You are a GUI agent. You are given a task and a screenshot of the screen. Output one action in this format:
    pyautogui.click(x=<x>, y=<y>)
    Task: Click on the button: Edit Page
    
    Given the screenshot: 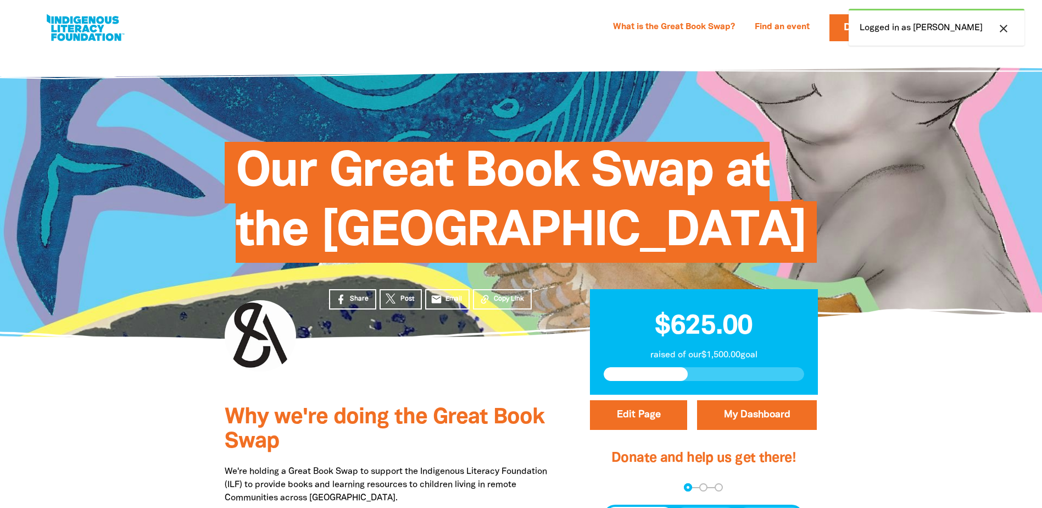 What is the action you would take?
    pyautogui.click(x=638, y=415)
    